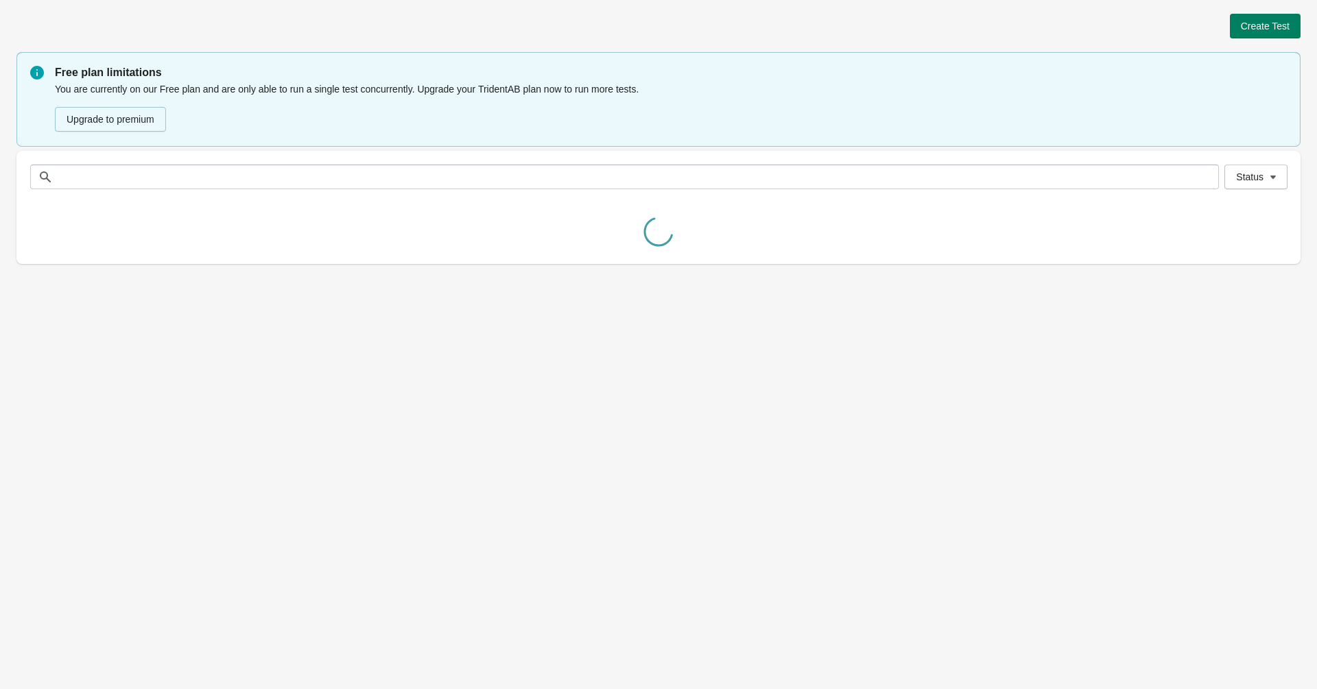 This screenshot has width=1317, height=689. What do you see at coordinates (110, 119) in the screenshot?
I see `button: Upgrade to premium` at bounding box center [110, 119].